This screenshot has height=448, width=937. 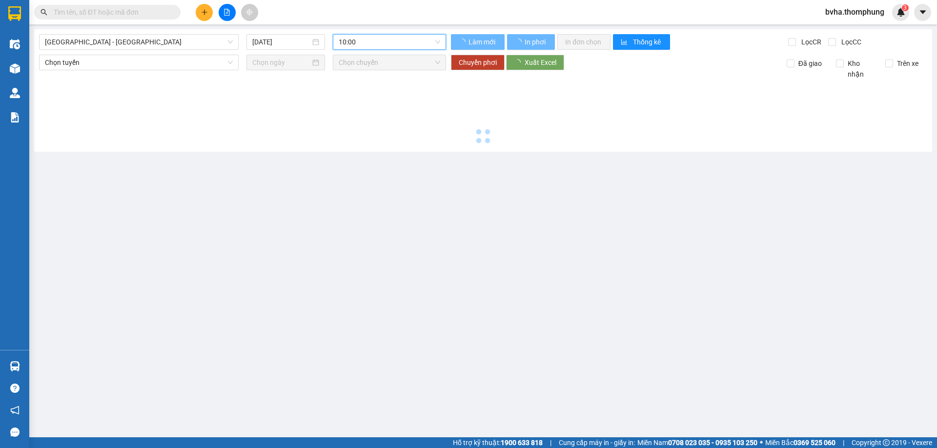 What do you see at coordinates (625, 42) in the screenshot?
I see `span: bar-chart` at bounding box center [625, 42].